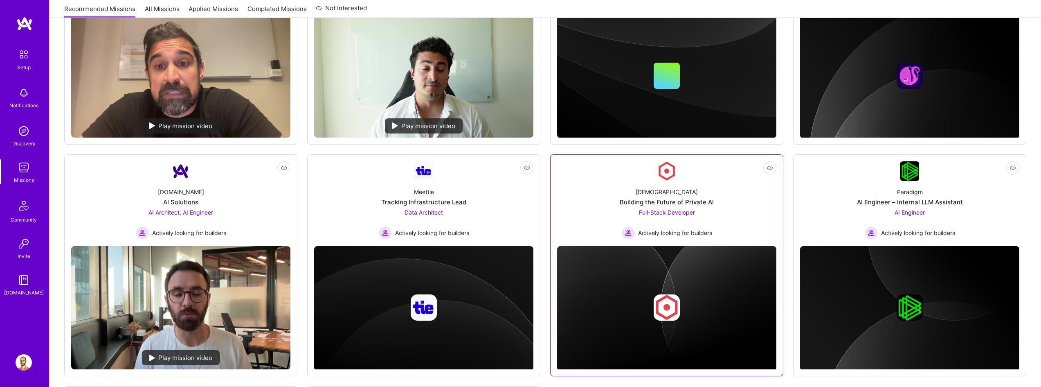  Describe the element at coordinates (213, 11) in the screenshot. I see `a: Applied Missions` at that location.